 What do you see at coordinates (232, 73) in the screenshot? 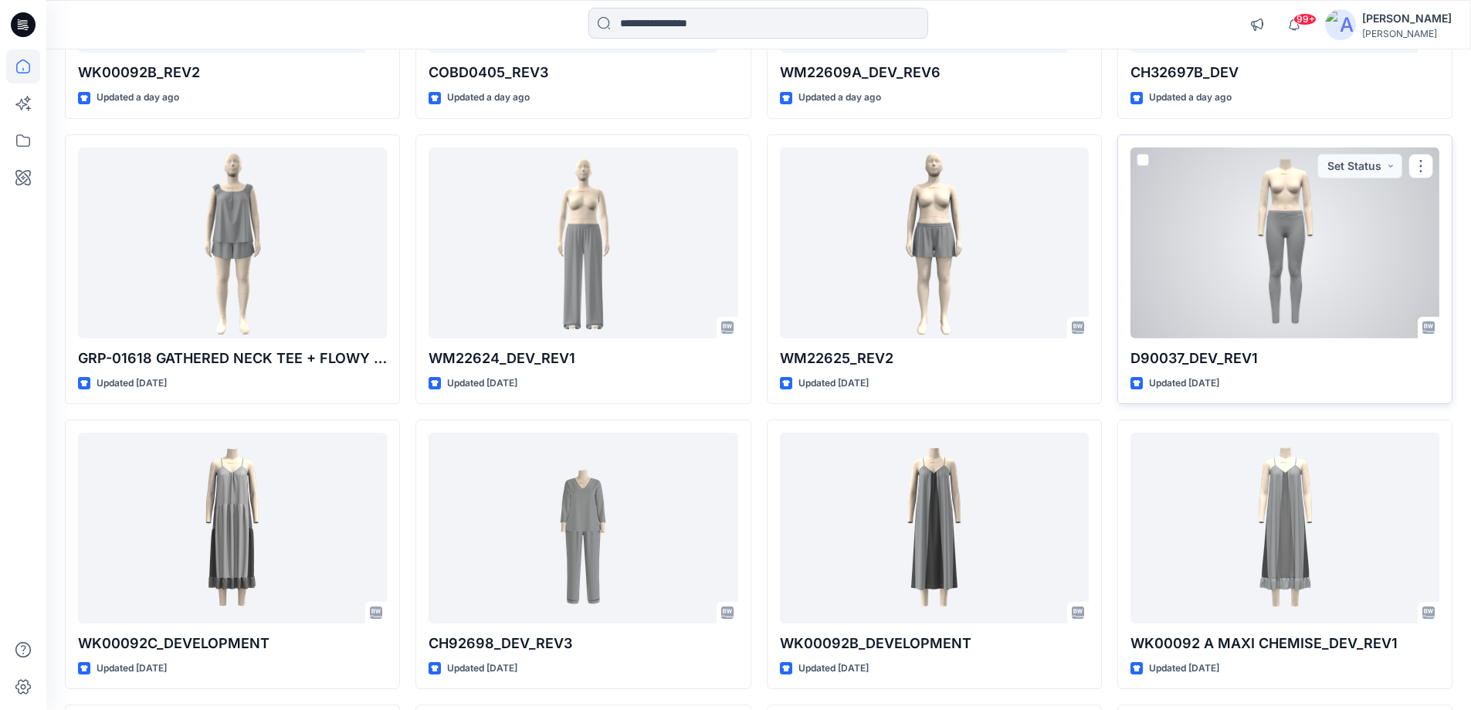
I see `p: WK00092B_REV2` at bounding box center [232, 73].